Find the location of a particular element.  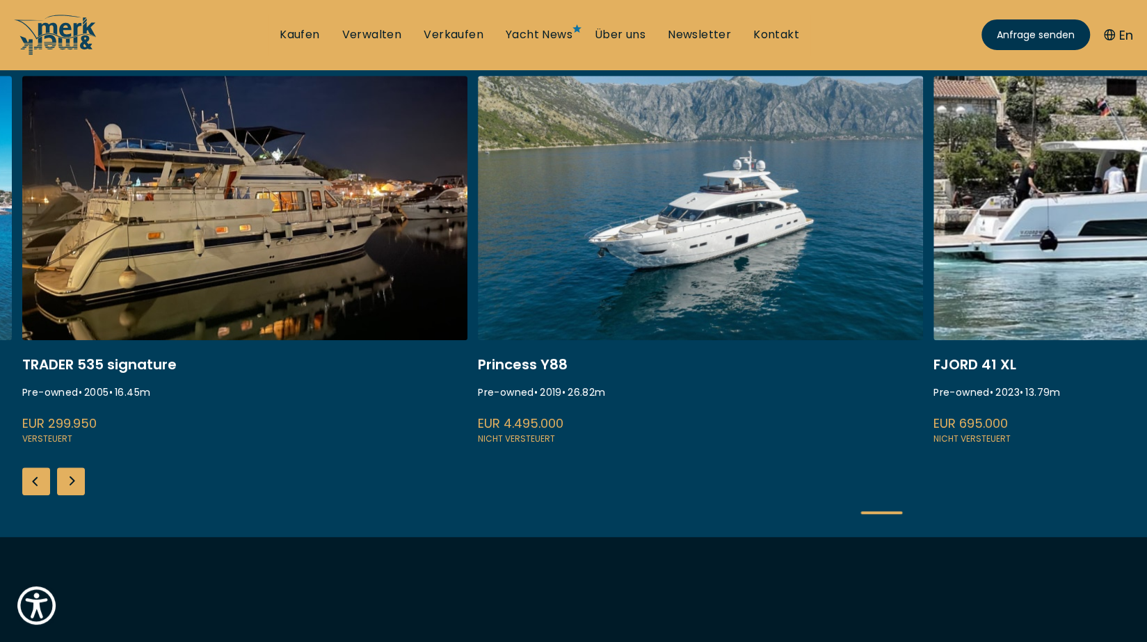

div: Previous slide is located at coordinates (36, 481).